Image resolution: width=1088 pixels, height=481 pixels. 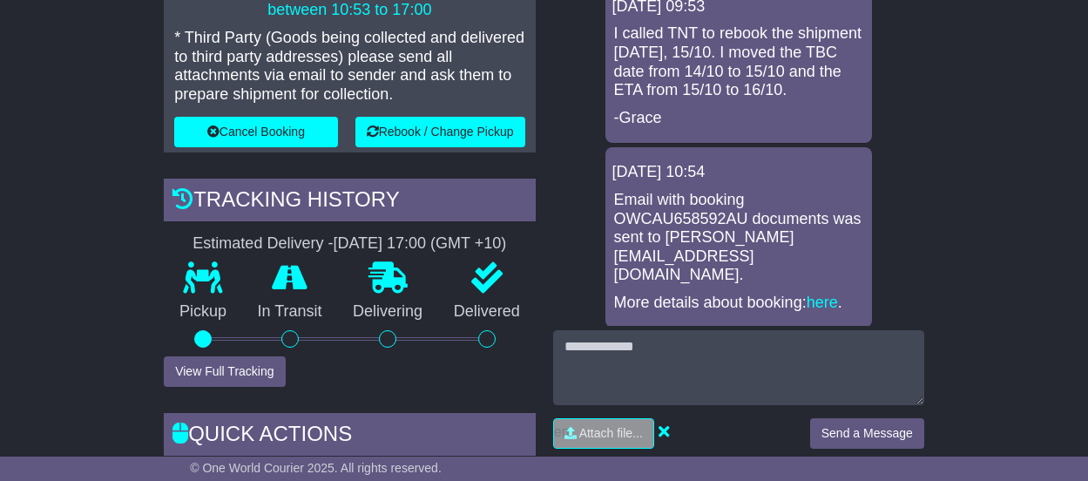 I want to click on div: Estimated Delivery -, so click(x=349, y=244).